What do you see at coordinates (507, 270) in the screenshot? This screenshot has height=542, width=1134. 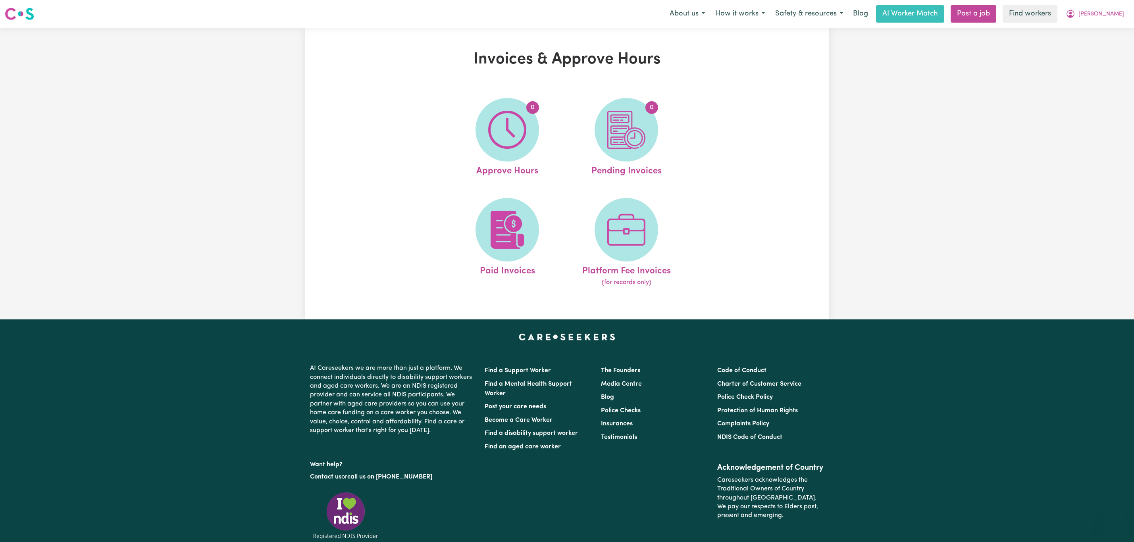 I see `span: Paid Invoices` at bounding box center [507, 270].